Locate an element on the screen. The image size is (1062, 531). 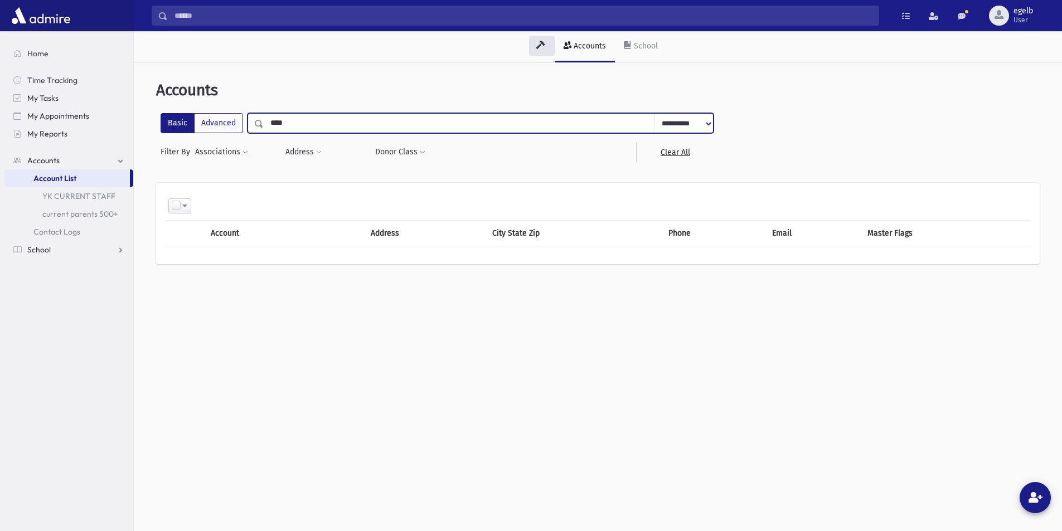
th: Email is located at coordinates (813, 234).